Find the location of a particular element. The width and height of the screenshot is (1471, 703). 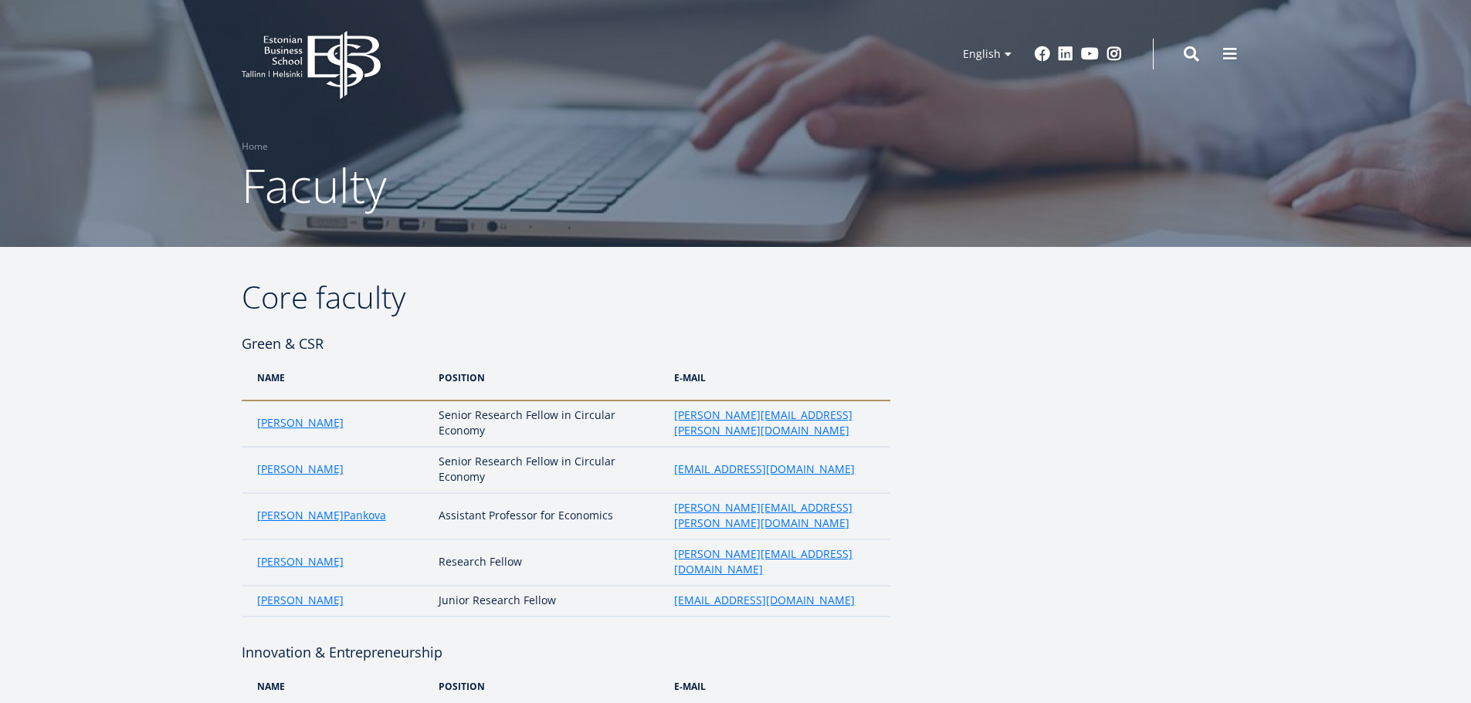

span: Faculty is located at coordinates (314, 185).